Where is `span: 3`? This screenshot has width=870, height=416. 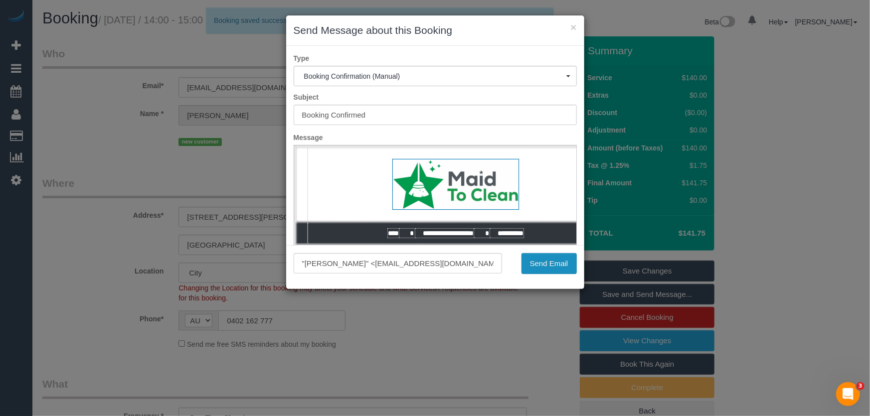
span: 3 is located at coordinates (860, 386).